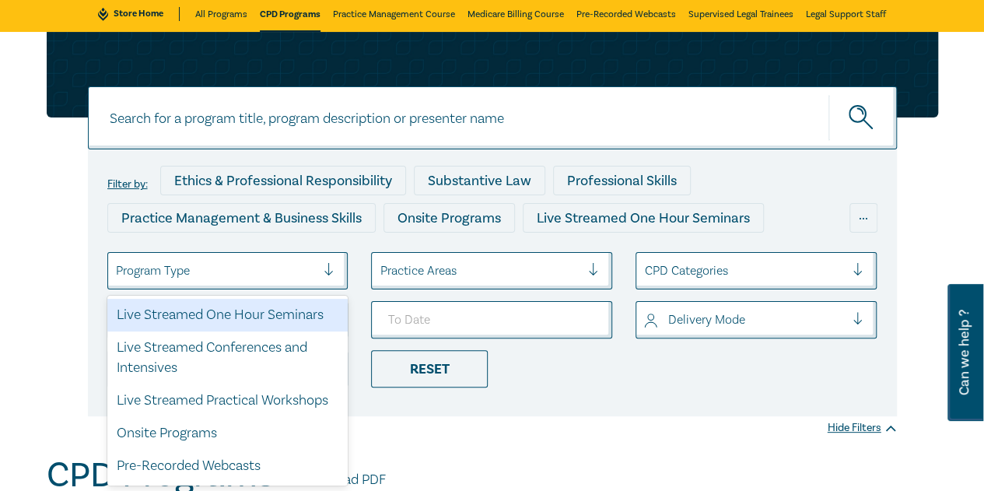 This screenshot has width=984, height=491. What do you see at coordinates (128, 184) in the screenshot?
I see `label: Filter by:` at bounding box center [128, 184].